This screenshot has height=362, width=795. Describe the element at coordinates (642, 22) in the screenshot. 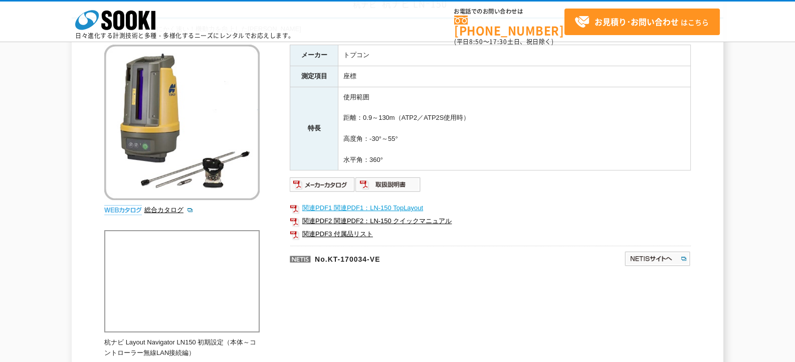

I see `span: はこちら` at that location.